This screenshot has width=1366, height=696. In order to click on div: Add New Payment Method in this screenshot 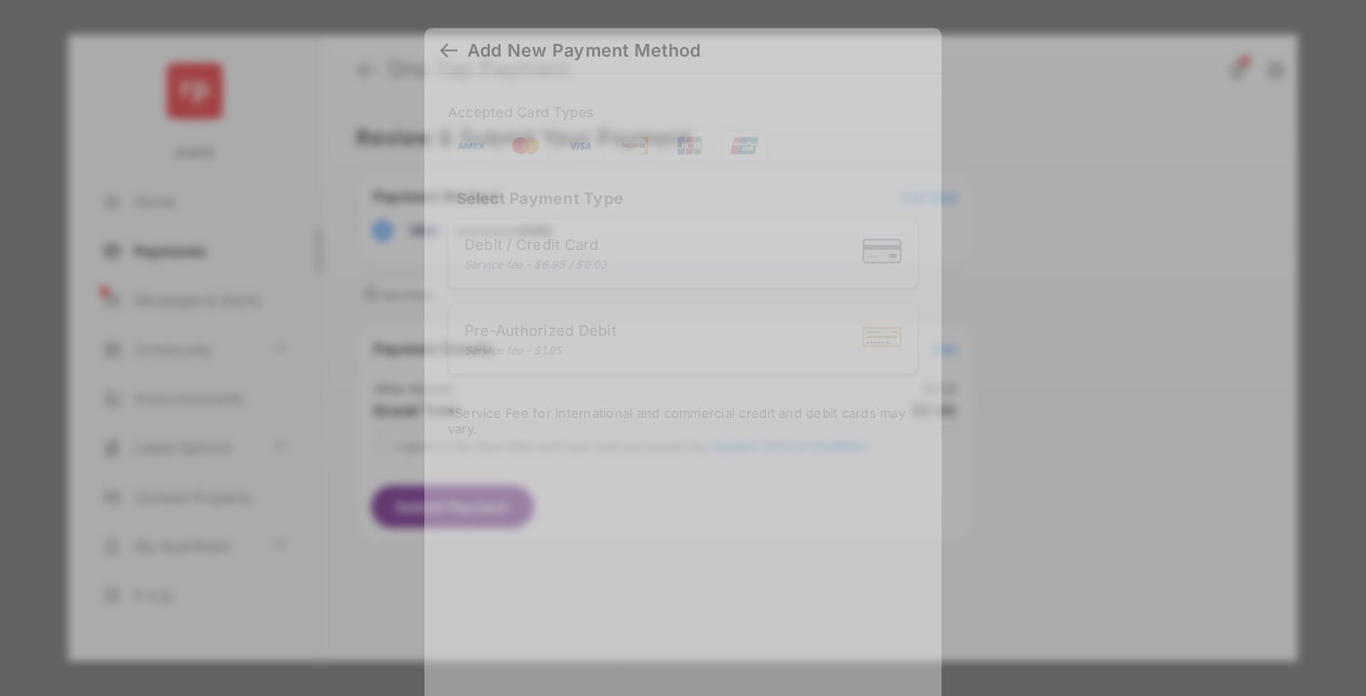, I will do `click(584, 51)`.